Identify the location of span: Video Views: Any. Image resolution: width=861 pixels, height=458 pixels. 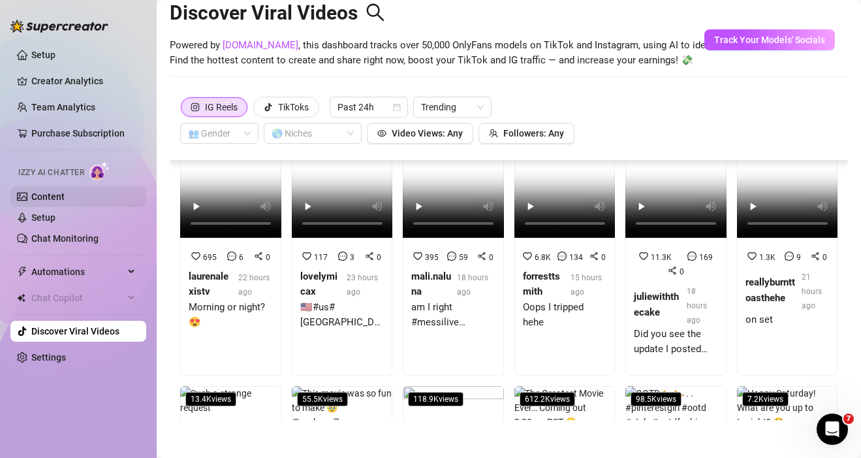
(427, 133).